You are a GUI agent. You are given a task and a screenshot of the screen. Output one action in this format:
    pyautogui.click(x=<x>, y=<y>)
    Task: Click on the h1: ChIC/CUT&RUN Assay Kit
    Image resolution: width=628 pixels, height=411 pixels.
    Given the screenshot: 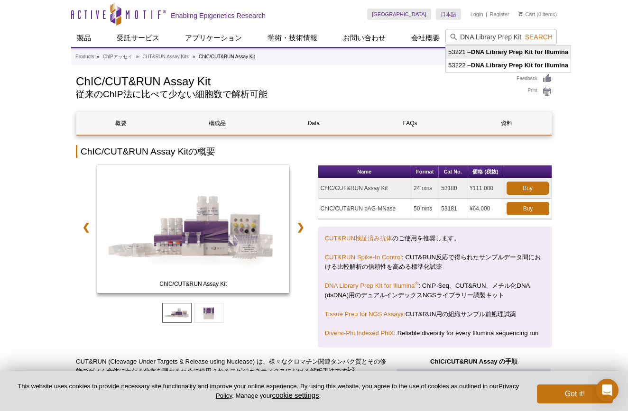 What is the action you would take?
    pyautogui.click(x=291, y=81)
    